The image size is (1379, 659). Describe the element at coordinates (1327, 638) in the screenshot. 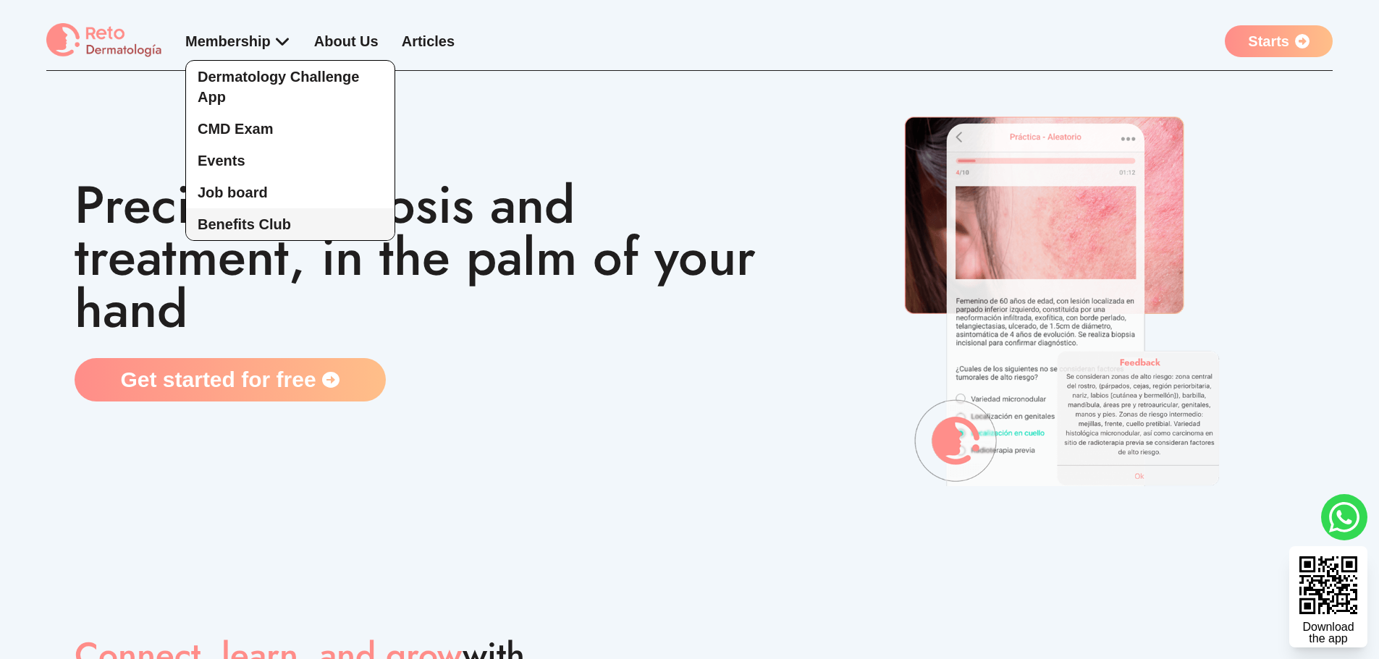

I see `font: the app` at that location.